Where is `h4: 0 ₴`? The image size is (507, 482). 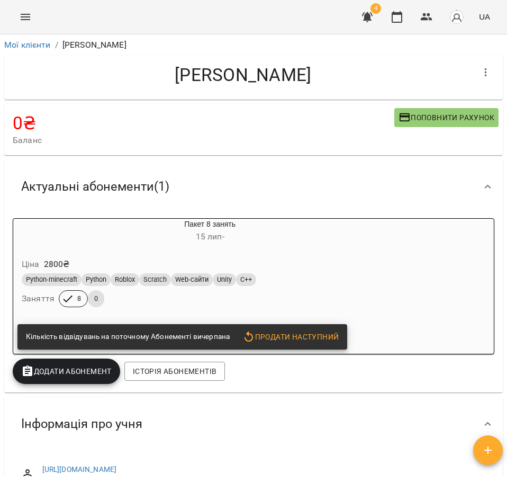 h4: 0 ₴ is located at coordinates (203, 123).